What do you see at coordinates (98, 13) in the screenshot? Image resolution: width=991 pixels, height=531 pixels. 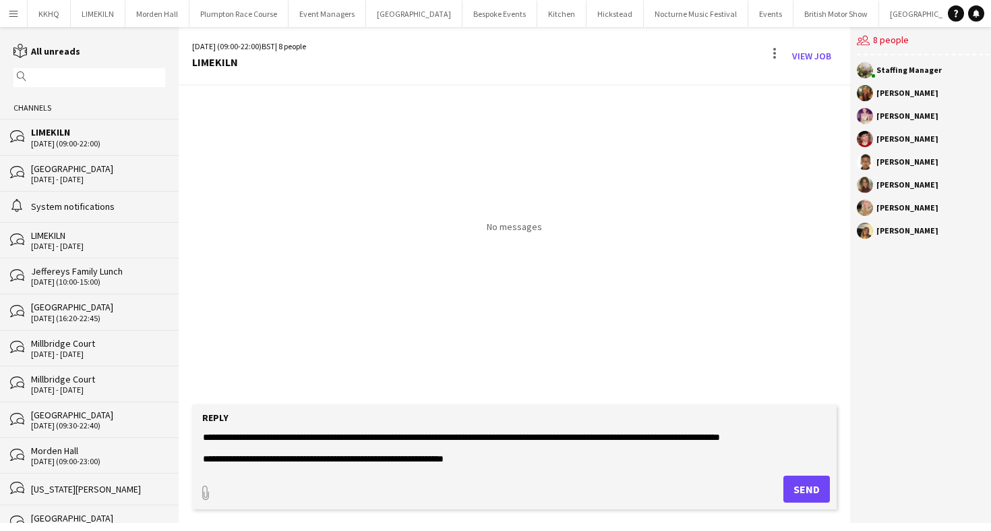 I see `button: LIMEKILN` at bounding box center [98, 13].